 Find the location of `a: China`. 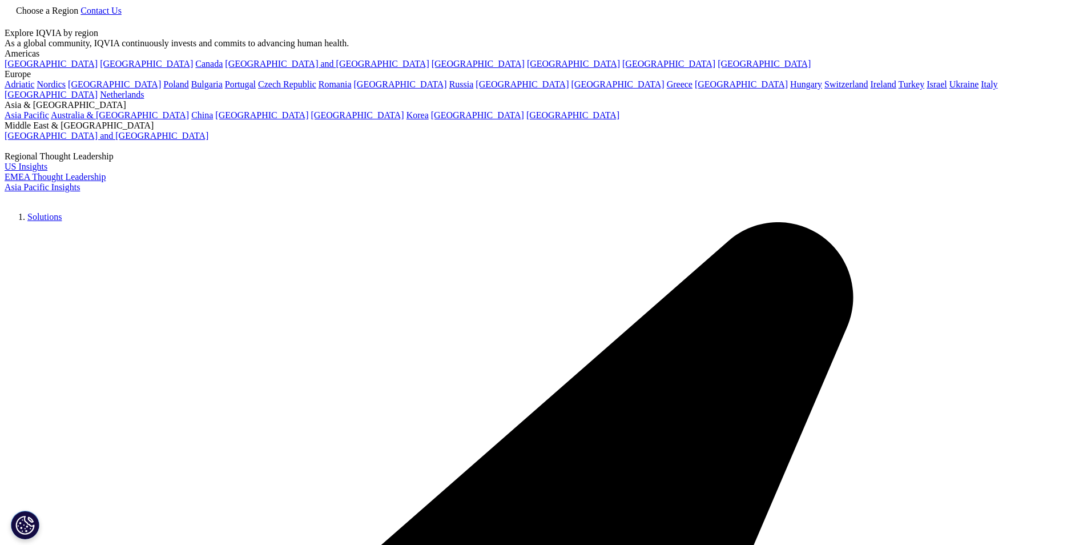

a: China is located at coordinates (202, 115).